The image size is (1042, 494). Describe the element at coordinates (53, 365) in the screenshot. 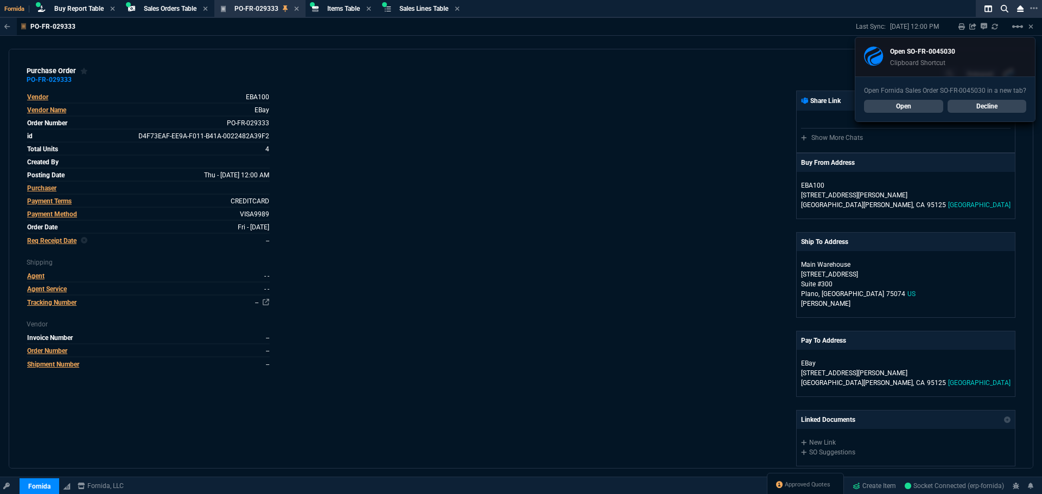

I see `span: Shipment Number` at that location.